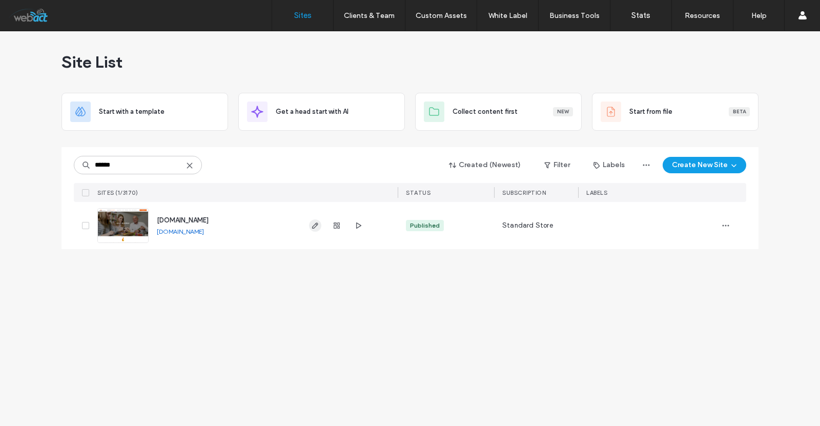 This screenshot has height=426, width=820. I want to click on span: Start from file, so click(651, 112).